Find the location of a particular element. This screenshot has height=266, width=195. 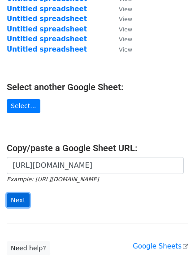

div: Chat Widget is located at coordinates (173, 245).